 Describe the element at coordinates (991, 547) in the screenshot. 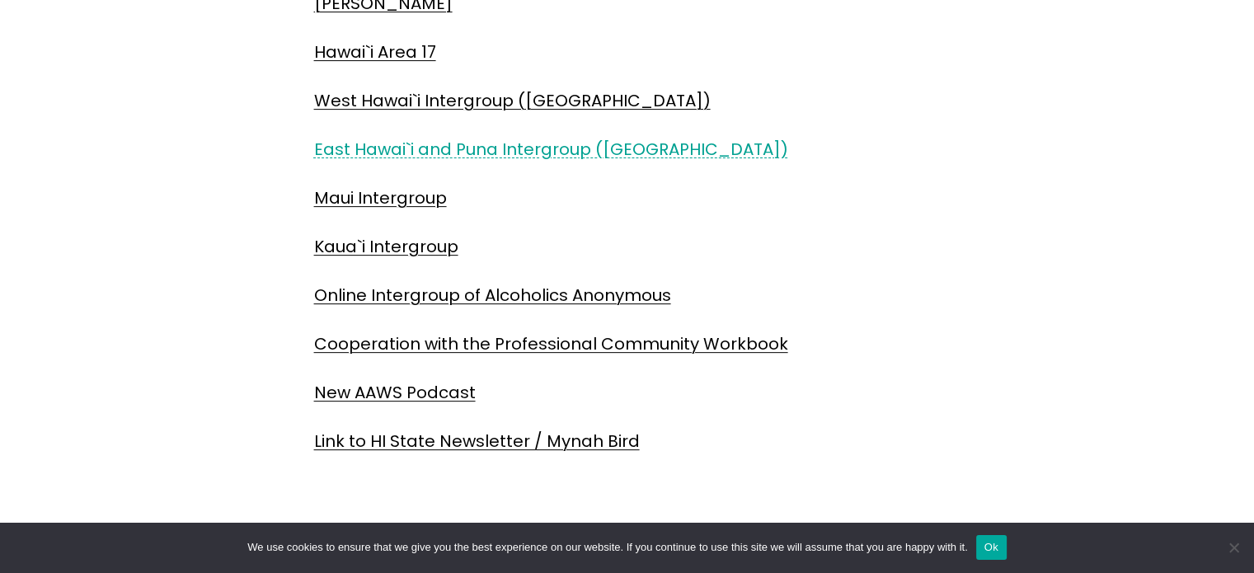

I see `button: Ok` at that location.